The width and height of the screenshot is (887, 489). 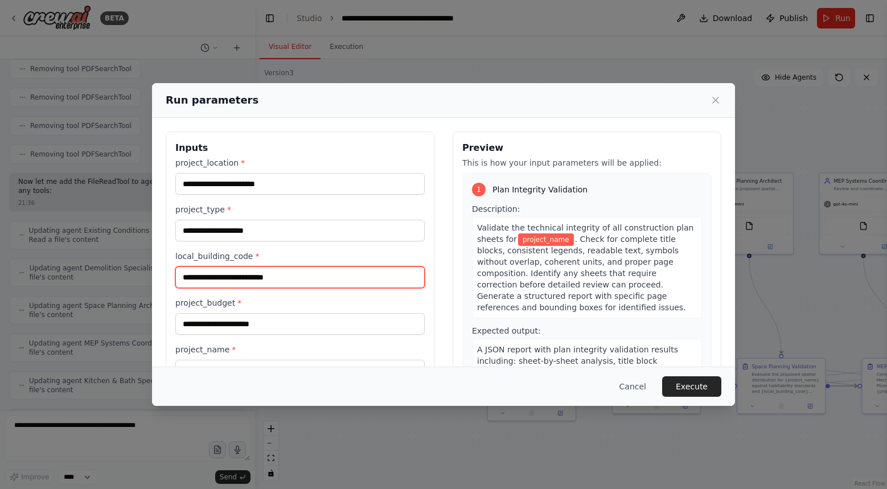 What do you see at coordinates (300, 163) in the screenshot?
I see `label: project_location` at bounding box center [300, 163].